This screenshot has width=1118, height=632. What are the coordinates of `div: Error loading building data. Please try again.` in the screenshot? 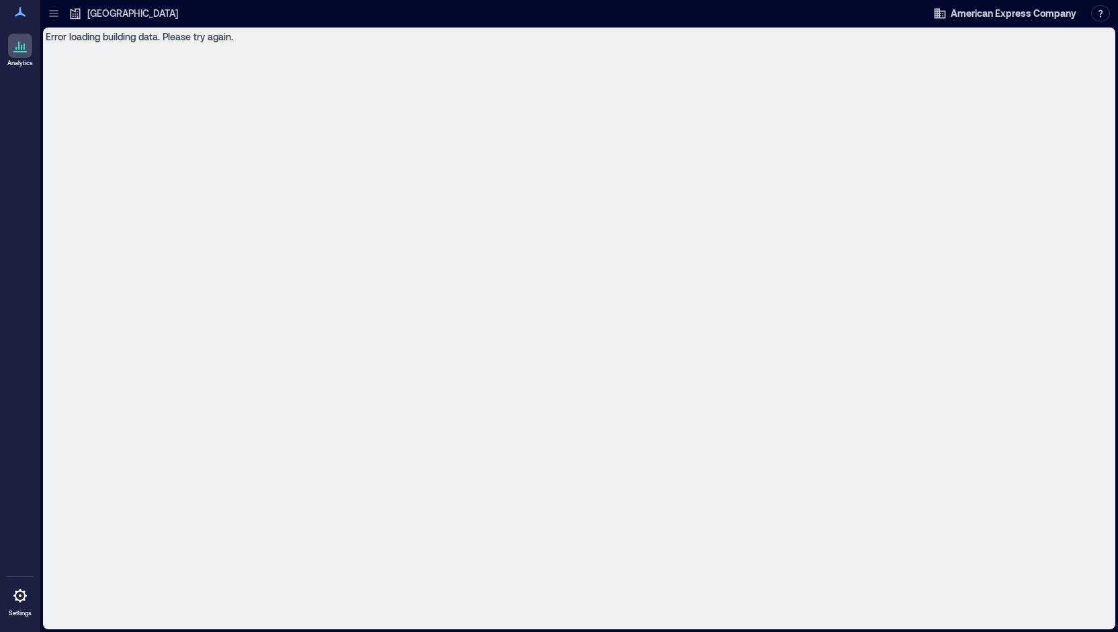 It's located at (579, 328).